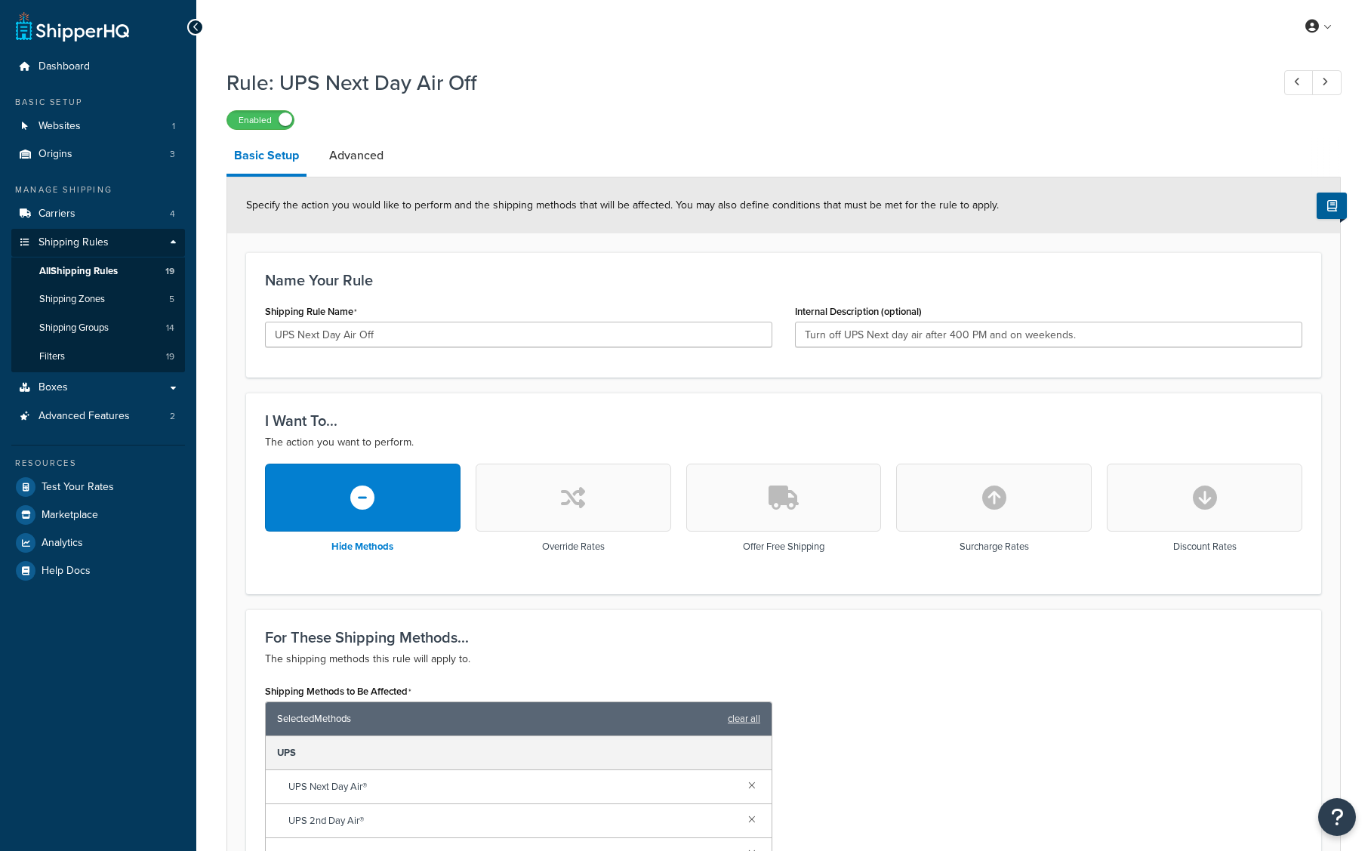  What do you see at coordinates (60, 126) in the screenshot?
I see `span: Websites` at bounding box center [60, 126].